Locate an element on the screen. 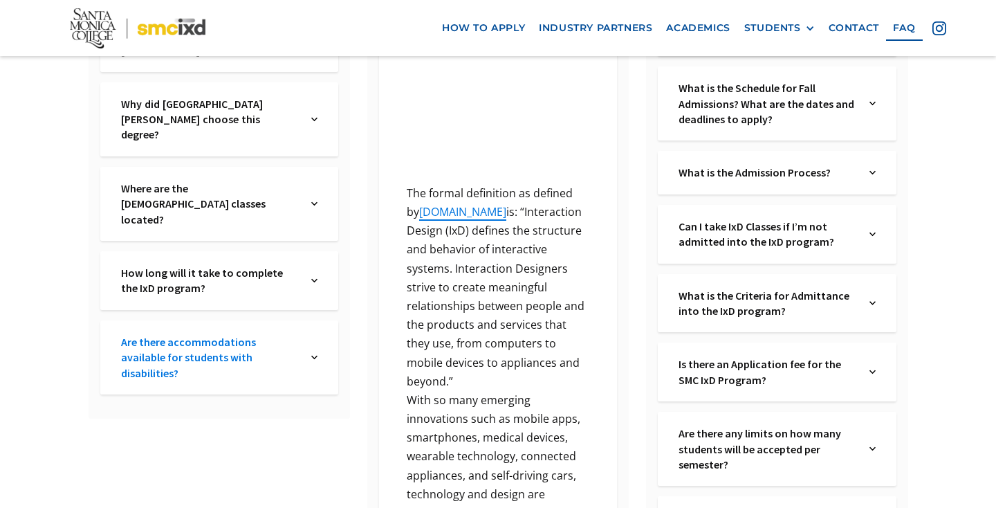 Image resolution: width=996 pixels, height=508 pixels. a: Can I take IxD Classes if I’m not admitted into the IxD program? is located at coordinates (767, 234).